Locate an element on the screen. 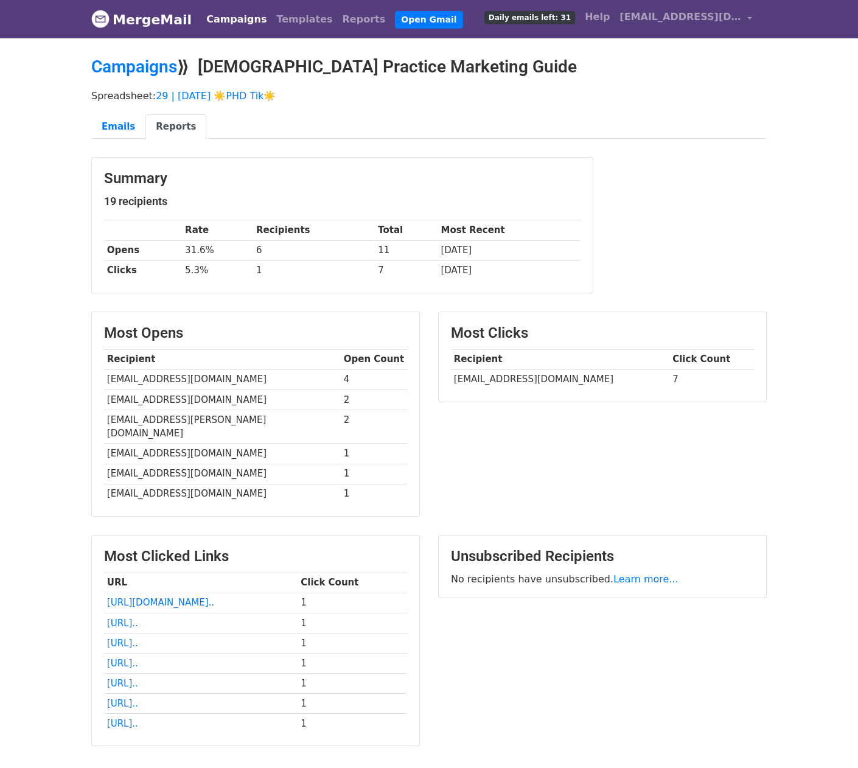 The height and width of the screenshot is (768, 858). th: Recipients is located at coordinates (314, 230).